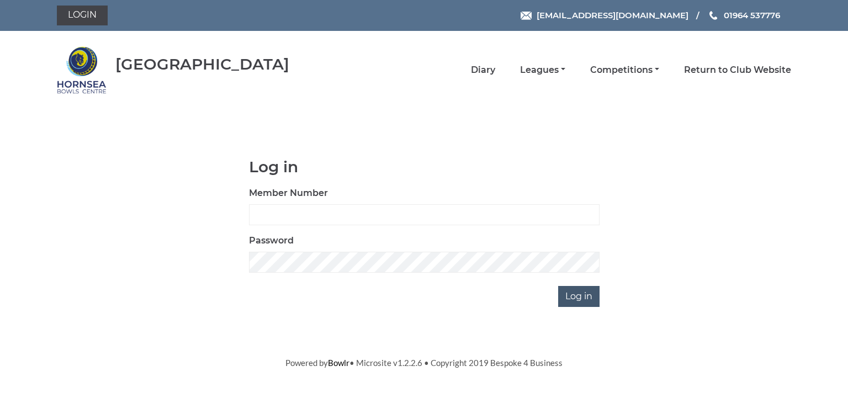  What do you see at coordinates (424, 167) in the screenshot?
I see `h1: Log in` at bounding box center [424, 167].